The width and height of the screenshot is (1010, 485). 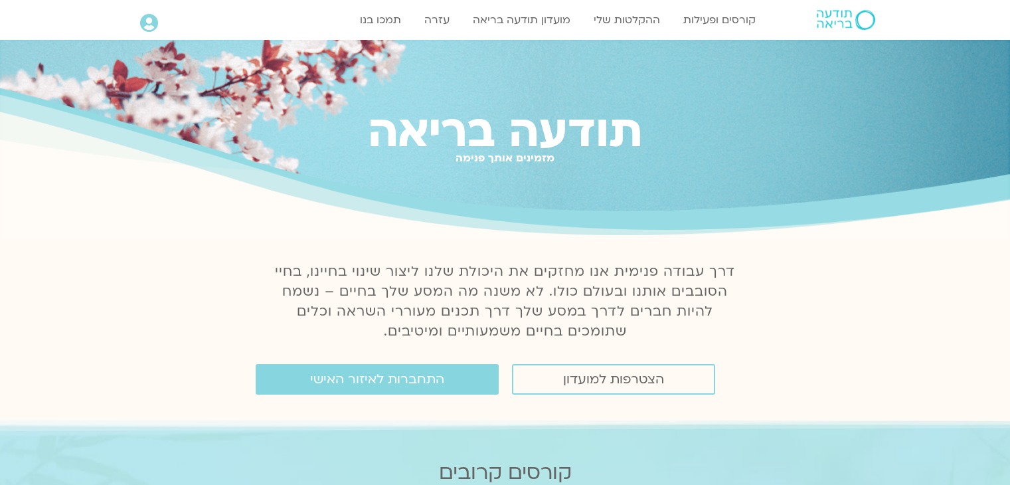 I want to click on a: קורסים ופעילות, so click(x=719, y=20).